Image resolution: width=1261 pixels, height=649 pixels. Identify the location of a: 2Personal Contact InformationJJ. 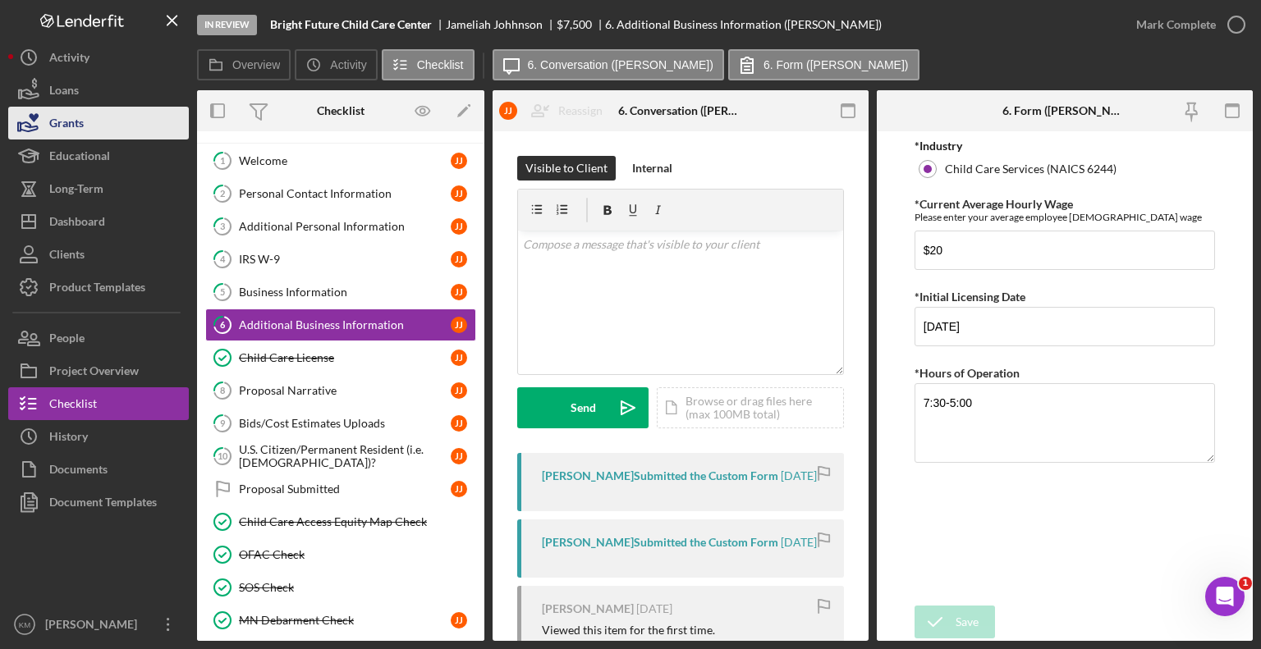
(341, 194).